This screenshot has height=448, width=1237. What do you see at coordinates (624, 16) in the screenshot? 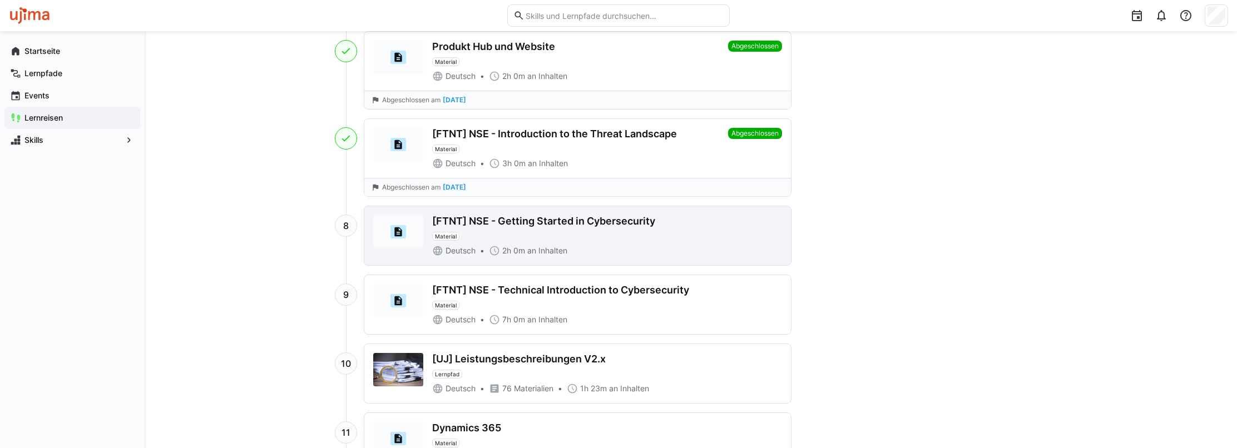
I see `input: Skills und Lernpfade durchsuchen…` at bounding box center [624, 16].